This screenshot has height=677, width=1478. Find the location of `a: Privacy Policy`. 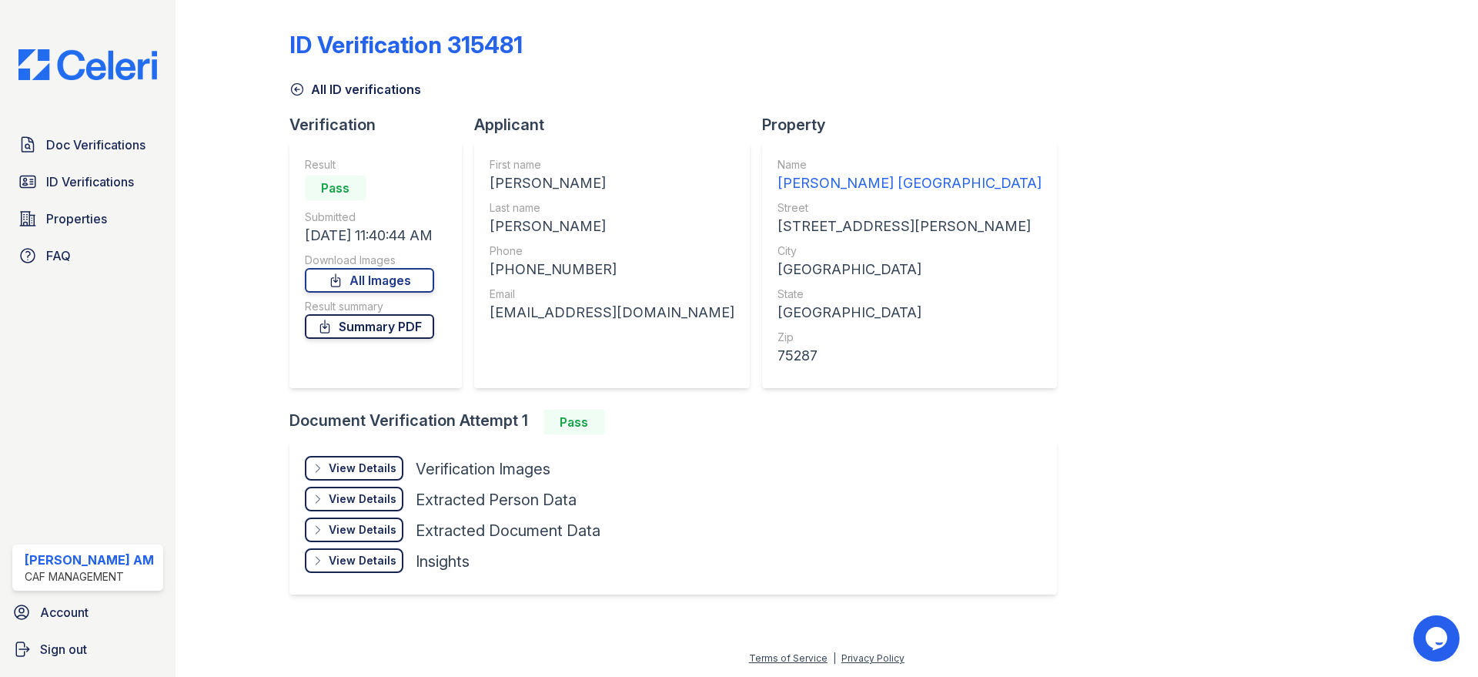

a: Privacy Policy is located at coordinates (873, 658).